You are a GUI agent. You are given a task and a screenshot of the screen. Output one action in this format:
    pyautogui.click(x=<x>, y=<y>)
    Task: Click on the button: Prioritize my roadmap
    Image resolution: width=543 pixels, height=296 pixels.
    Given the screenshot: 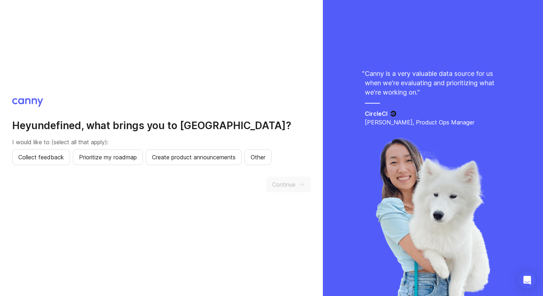 What is the action you would take?
    pyautogui.click(x=108, y=157)
    